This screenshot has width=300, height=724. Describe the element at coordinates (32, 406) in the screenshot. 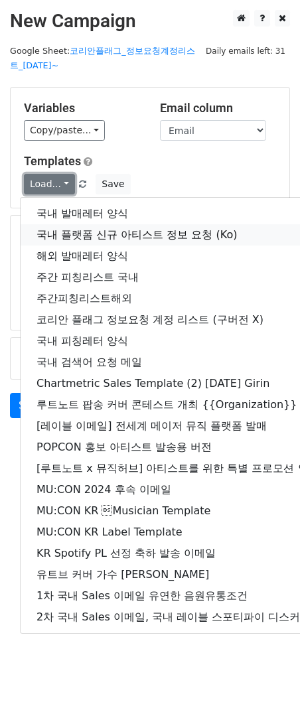

I see `a: Send` at that location.